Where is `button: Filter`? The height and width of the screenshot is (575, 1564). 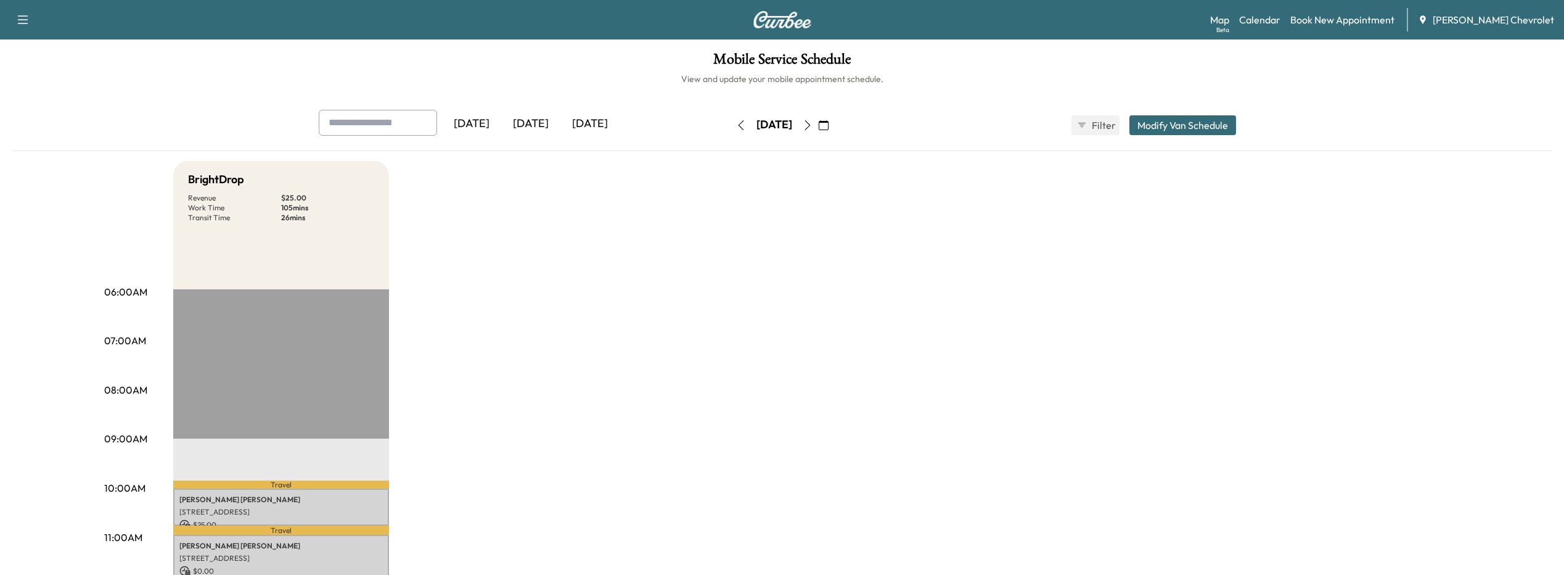 button: Filter is located at coordinates (1095, 125).